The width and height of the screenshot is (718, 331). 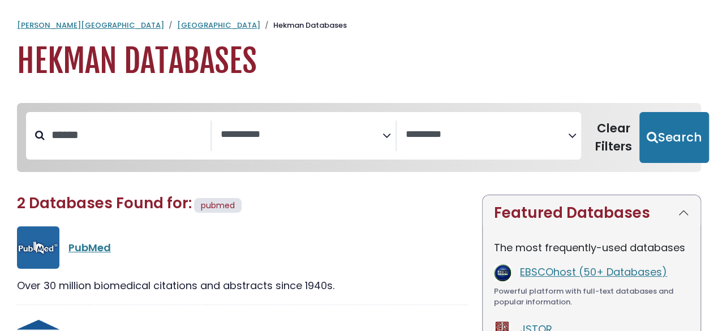 I want to click on div: Powerful platform with full-text databases and popular information., so click(x=591, y=296).